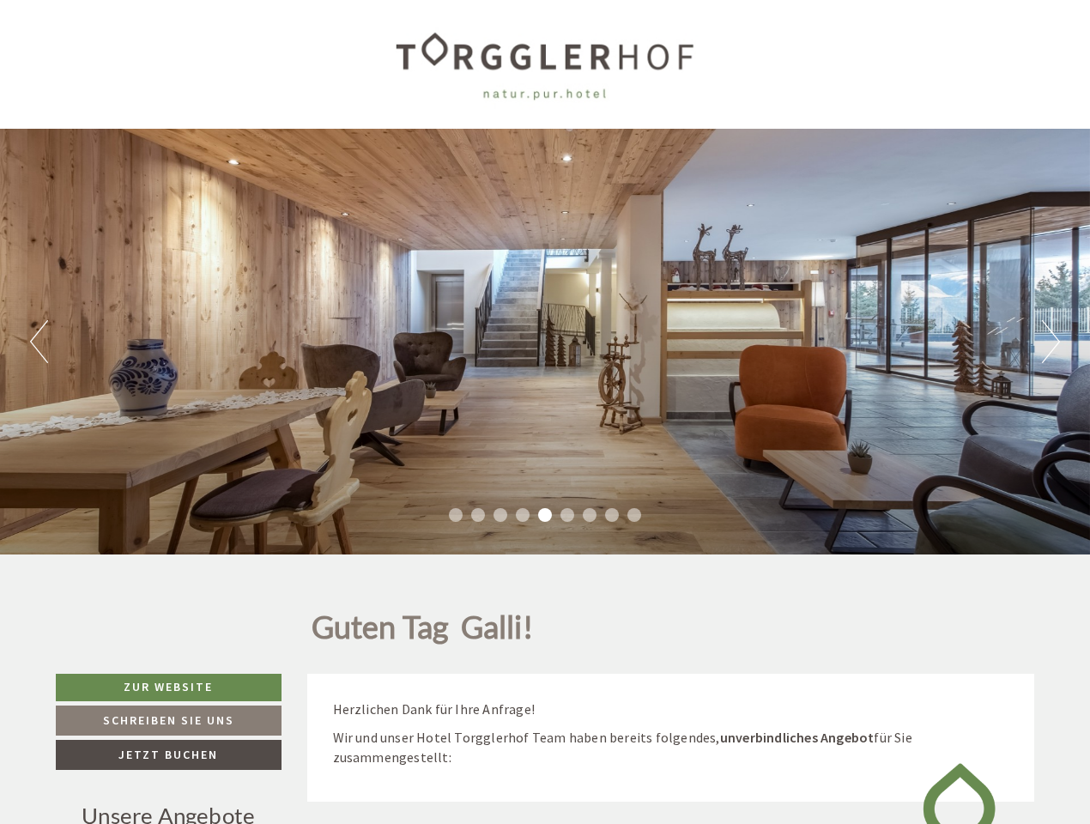 This screenshot has height=824, width=1090. I want to click on h1: Guten Tag Galli!, so click(422, 632).